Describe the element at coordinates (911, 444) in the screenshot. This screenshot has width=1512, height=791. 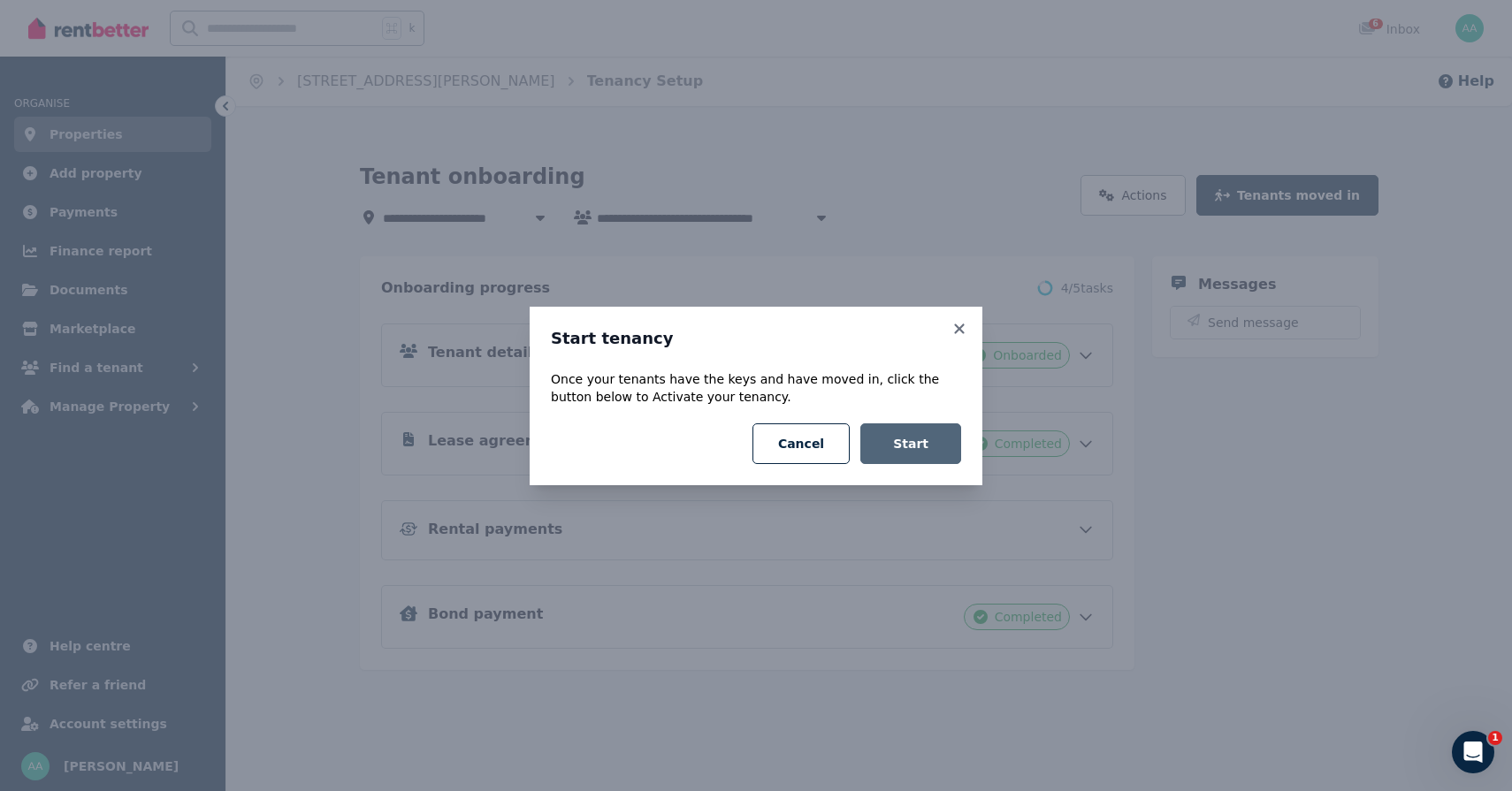
I see `button: Start` at that location.